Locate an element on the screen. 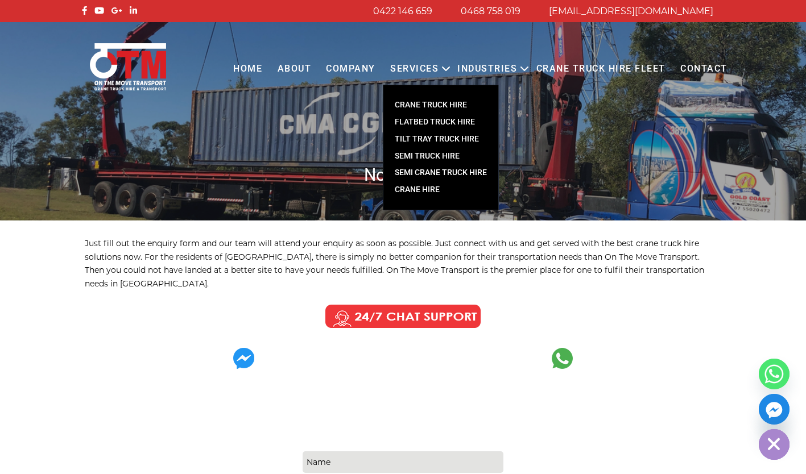  span: For a free quote is located at coordinates (402, 441).